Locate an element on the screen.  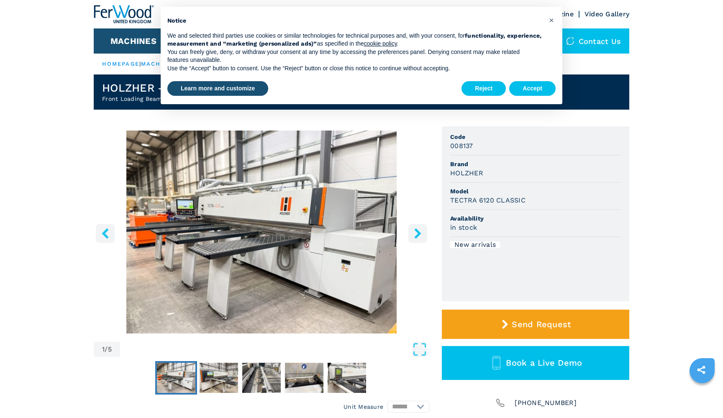
button: Go to Slide 2 is located at coordinates (219, 378).